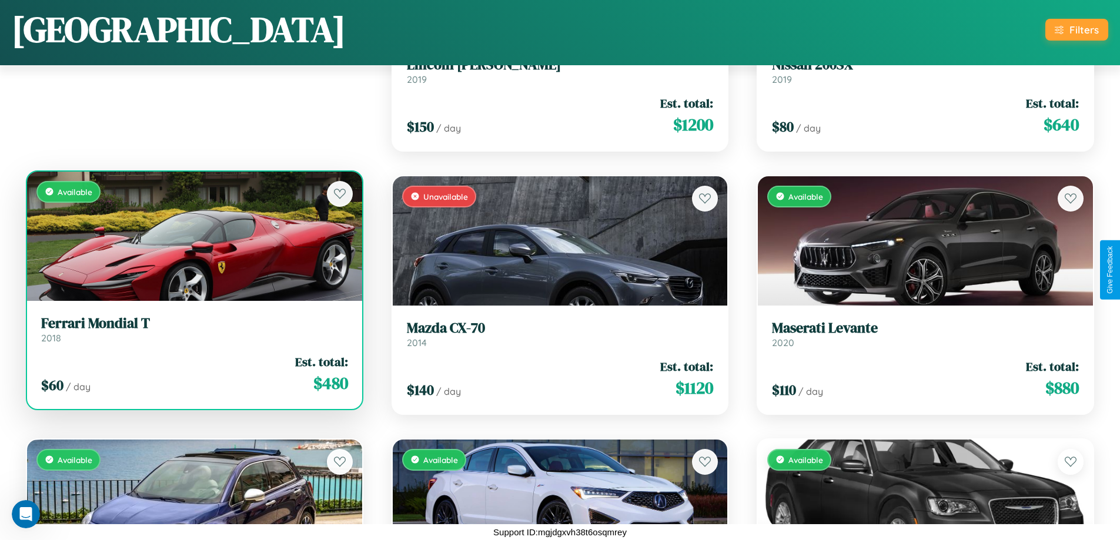 This screenshot has height=540, width=1120. I want to click on span: $ 60, so click(52, 385).